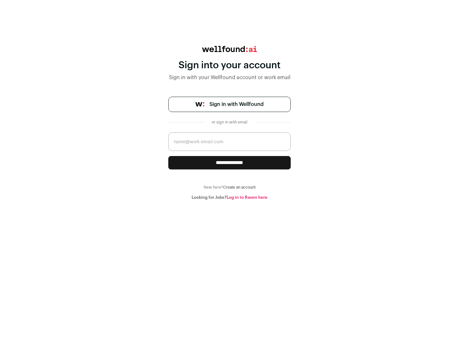 The width and height of the screenshot is (459, 351). Describe the element at coordinates (229, 104) in the screenshot. I see `a: Sign in with Wellfound` at that location.